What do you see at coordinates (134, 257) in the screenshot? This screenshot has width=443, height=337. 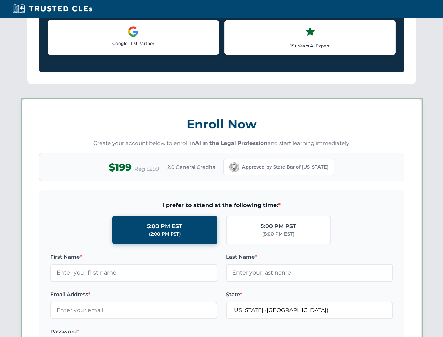 I see `label: First Name` at bounding box center [134, 257].